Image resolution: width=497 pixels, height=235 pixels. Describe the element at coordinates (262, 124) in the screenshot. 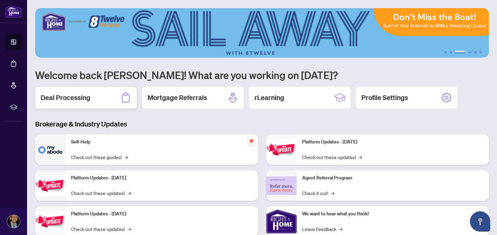

I see `h3: Brokerage & Industry Updates` at that location.